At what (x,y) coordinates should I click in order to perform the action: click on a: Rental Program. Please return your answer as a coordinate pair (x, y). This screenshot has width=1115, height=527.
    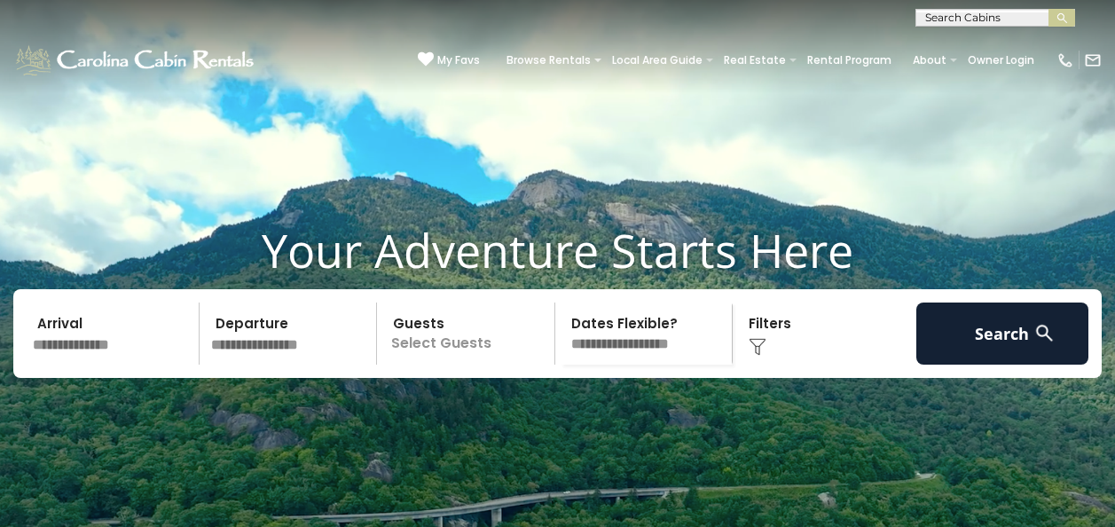
    Looking at the image, I should click on (849, 60).